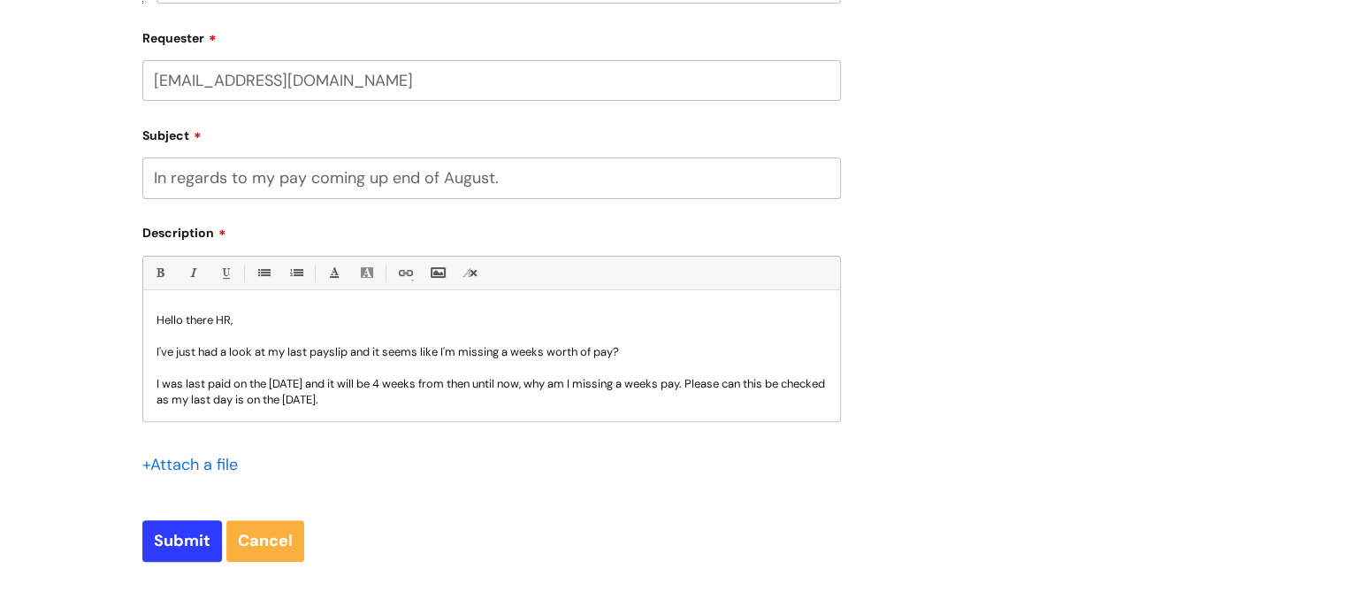 The height and width of the screenshot is (615, 1345). Describe the element at coordinates (265, 540) in the screenshot. I see `a: Cancel` at that location.